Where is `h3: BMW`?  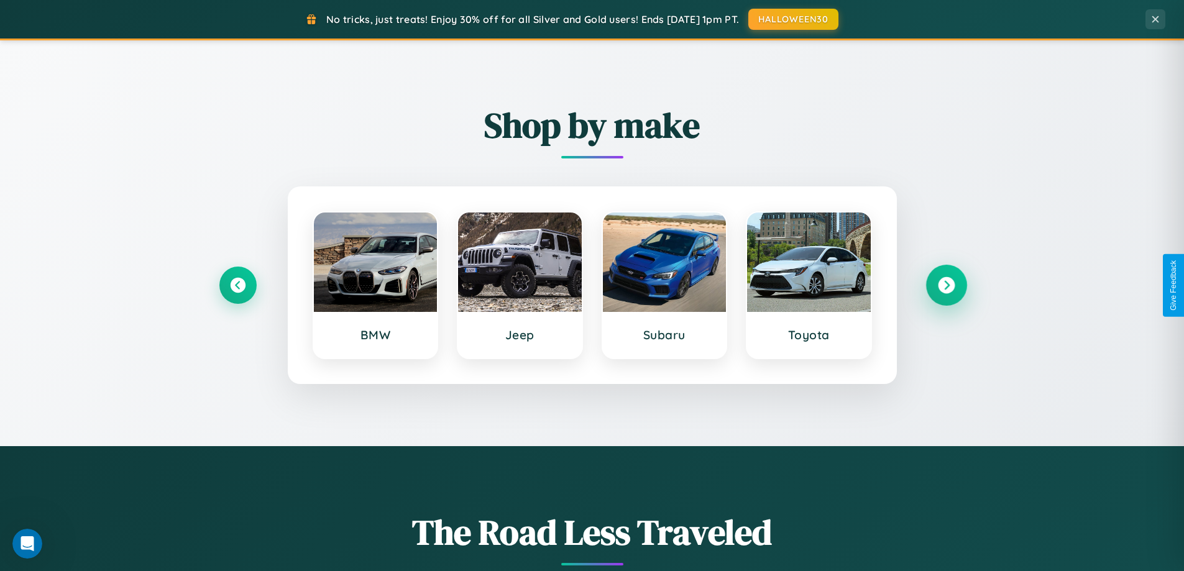 h3: BMW is located at coordinates (375, 335).